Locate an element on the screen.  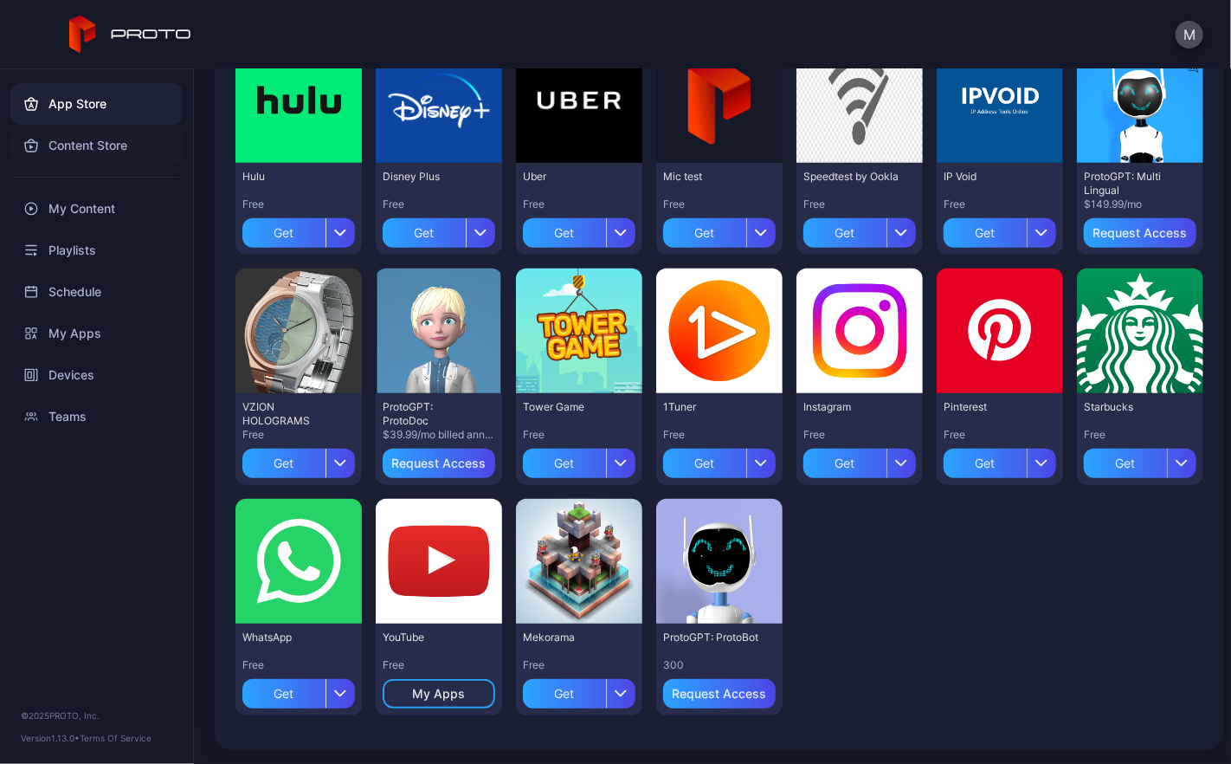
div: Uber is located at coordinates (571, 177).